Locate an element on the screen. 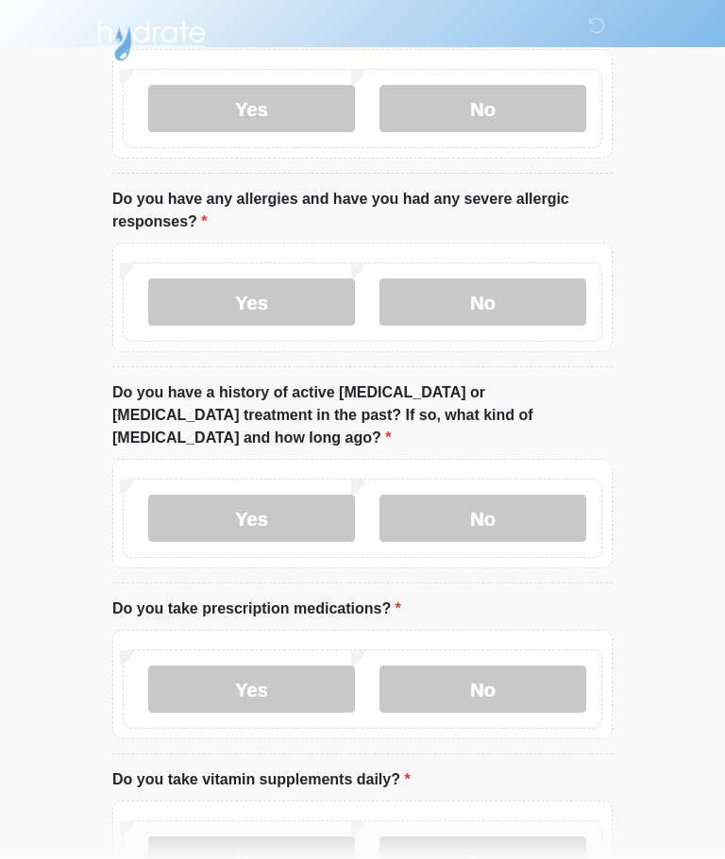  label: Do you take vitamin supplements daily? is located at coordinates (261, 779).